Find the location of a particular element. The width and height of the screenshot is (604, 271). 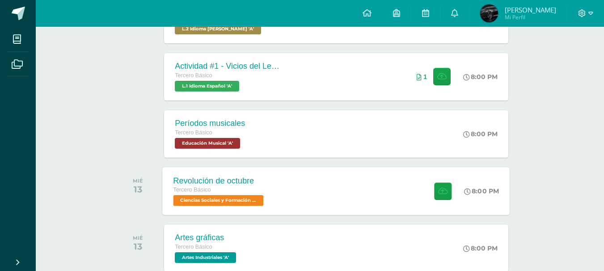

span: Ciencias Sociales y Formación Ciudadana 'A' is located at coordinates (219, 201).